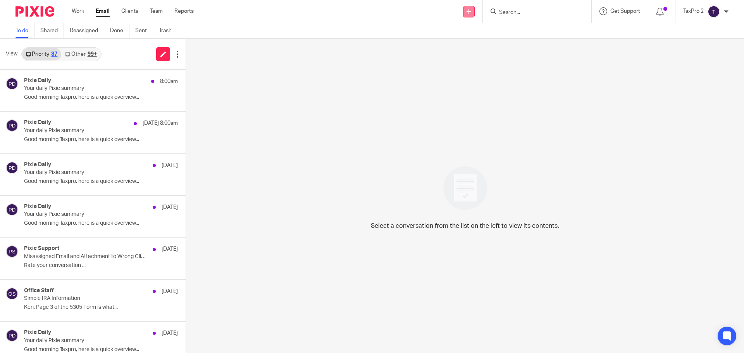 The height and width of the screenshot is (353, 744). What do you see at coordinates (144, 31) in the screenshot?
I see `a: Sent` at bounding box center [144, 31].